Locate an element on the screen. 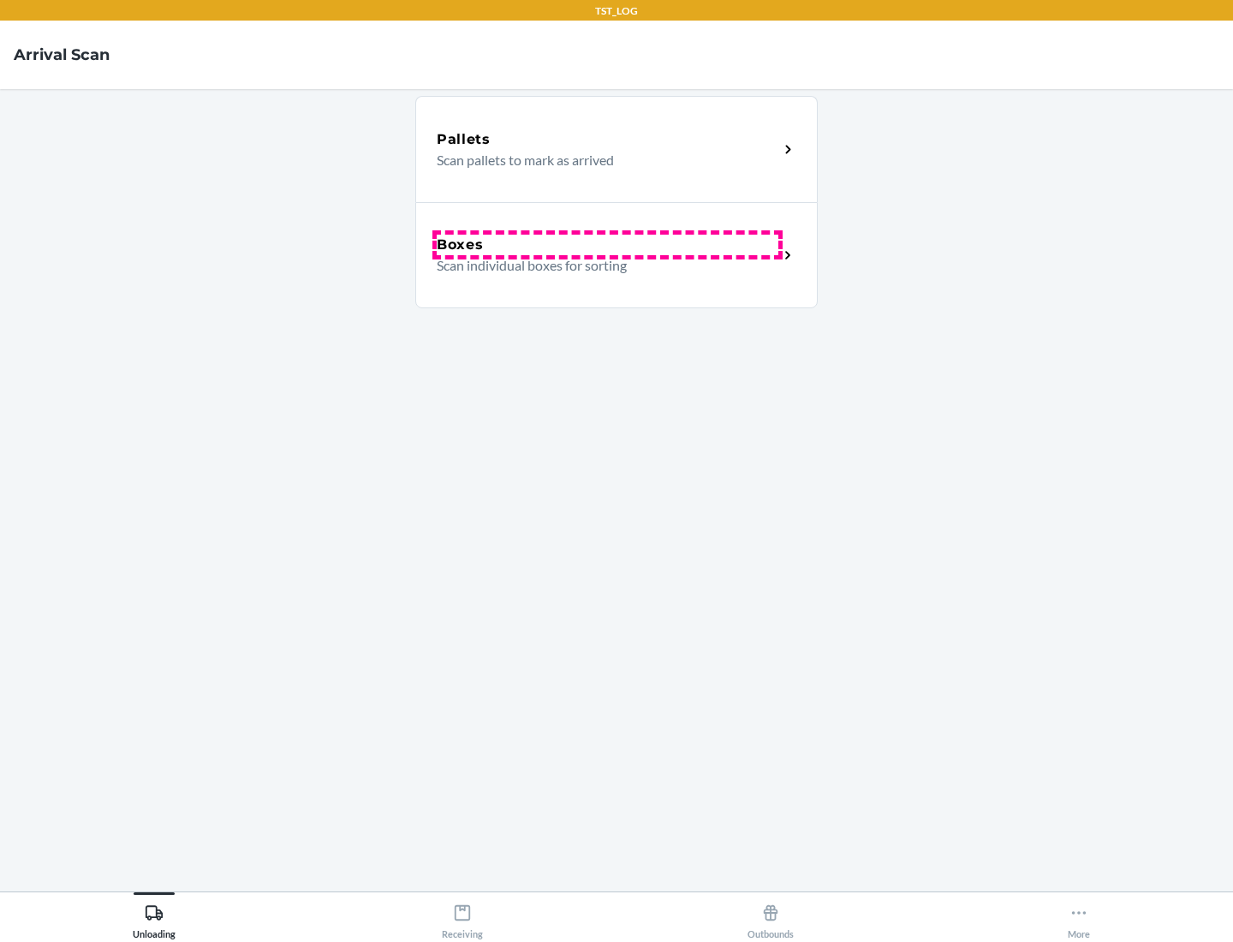 The height and width of the screenshot is (942, 1233). div: Receiving is located at coordinates (463, 918).